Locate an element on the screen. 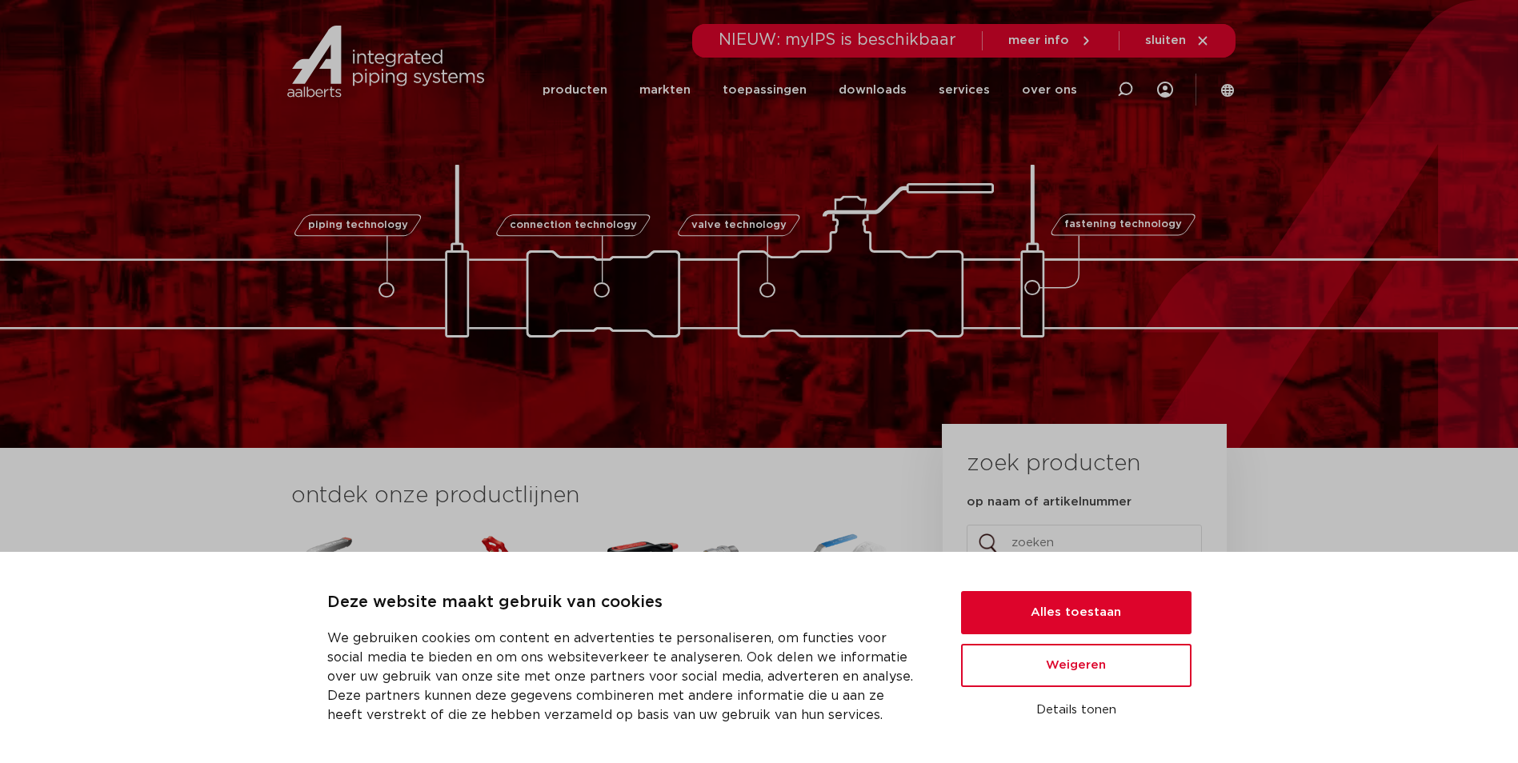 The image size is (1518, 763). span: meer info is located at coordinates (1039, 40).